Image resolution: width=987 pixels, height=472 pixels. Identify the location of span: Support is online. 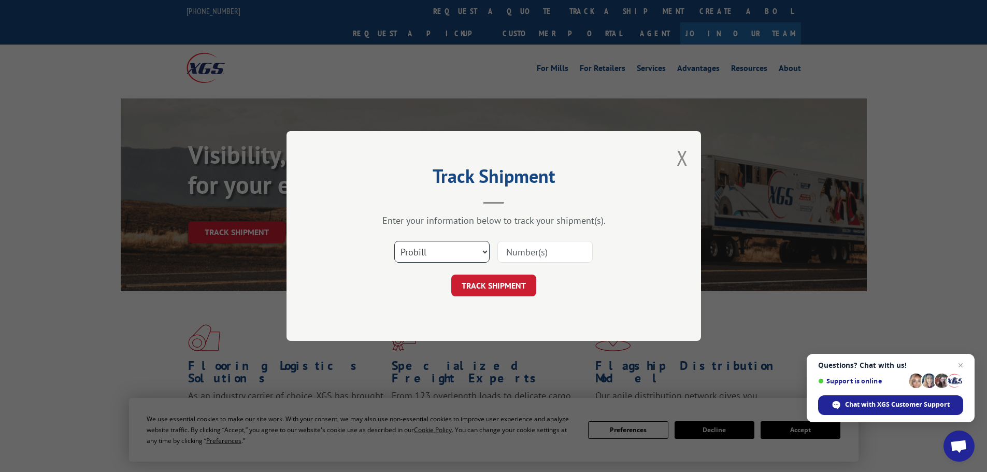
(862, 381).